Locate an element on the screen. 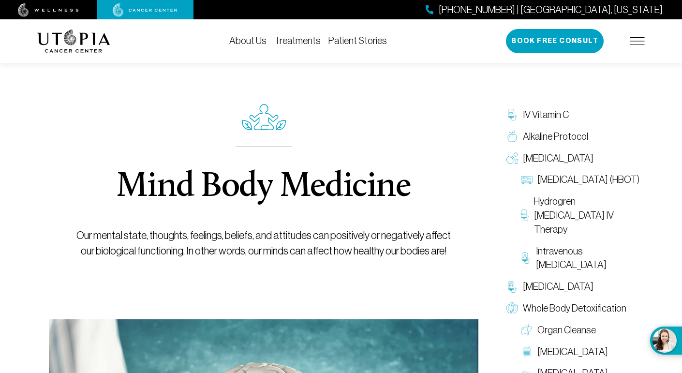 This screenshot has width=682, height=373. a: Organ Cleanse is located at coordinates (581, 330).